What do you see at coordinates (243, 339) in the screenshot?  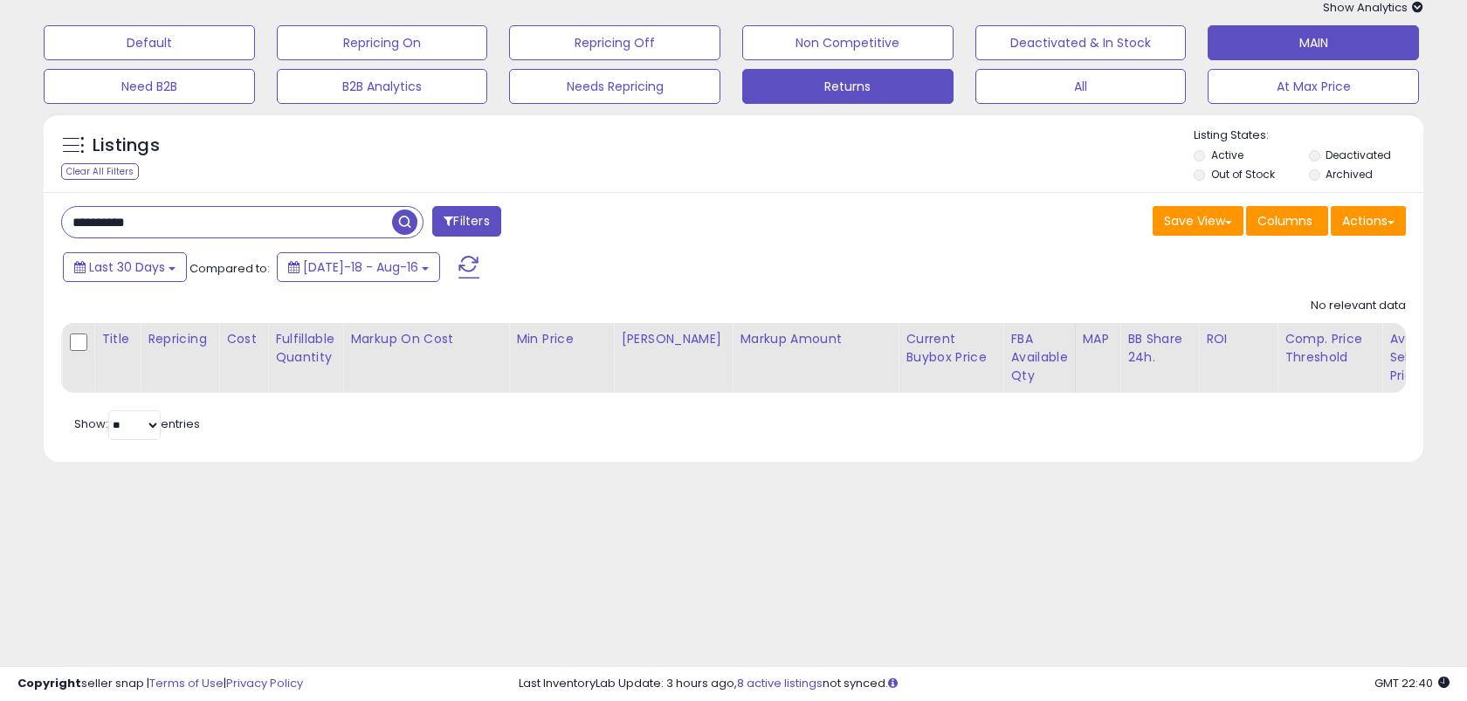 I see `div: Cost` at bounding box center [243, 339].